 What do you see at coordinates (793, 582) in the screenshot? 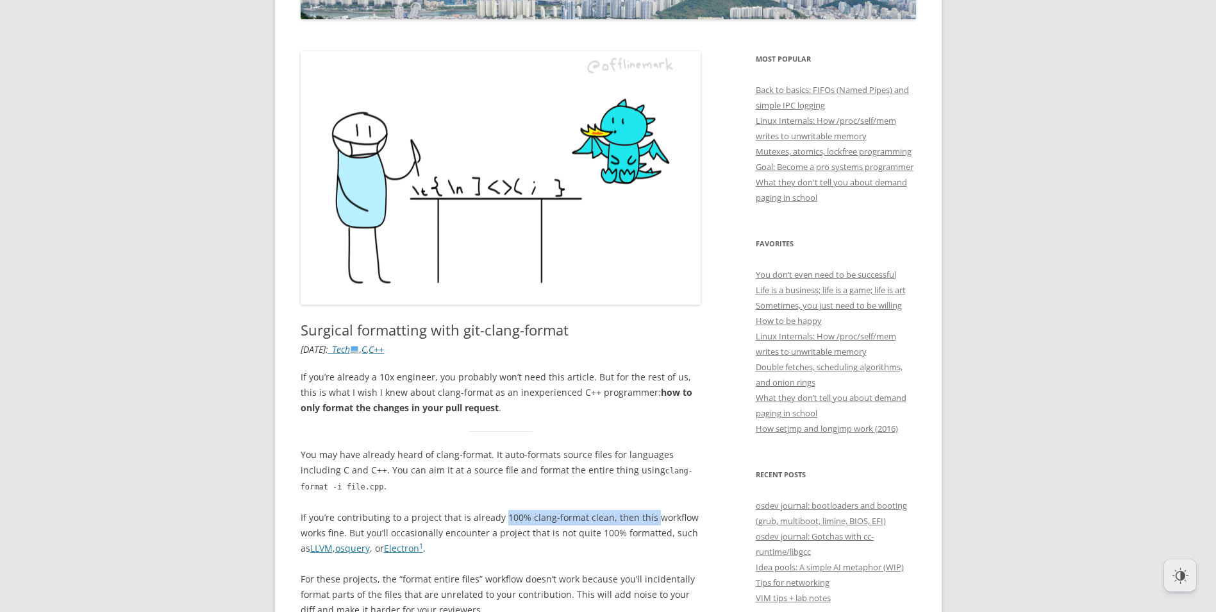
I see `a: Tips for networking` at bounding box center [793, 582].